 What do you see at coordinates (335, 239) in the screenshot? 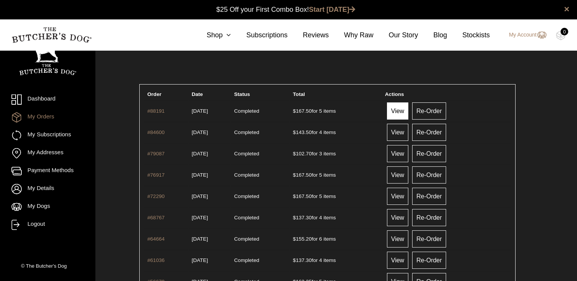
I see `td: for 6 items` at bounding box center [335, 239].